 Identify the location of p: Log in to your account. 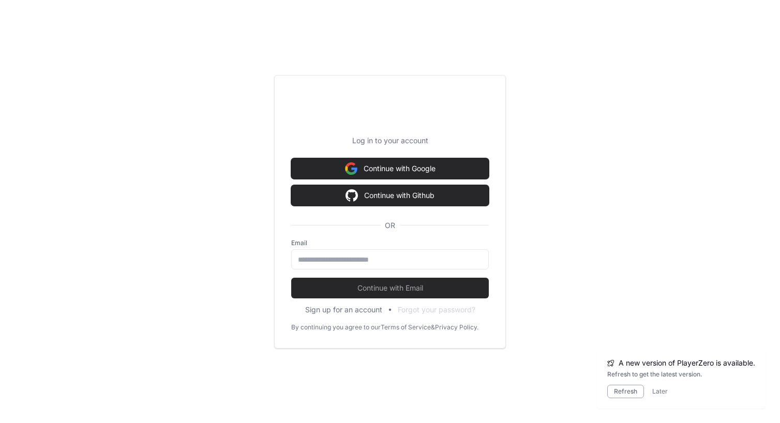
(390, 141).